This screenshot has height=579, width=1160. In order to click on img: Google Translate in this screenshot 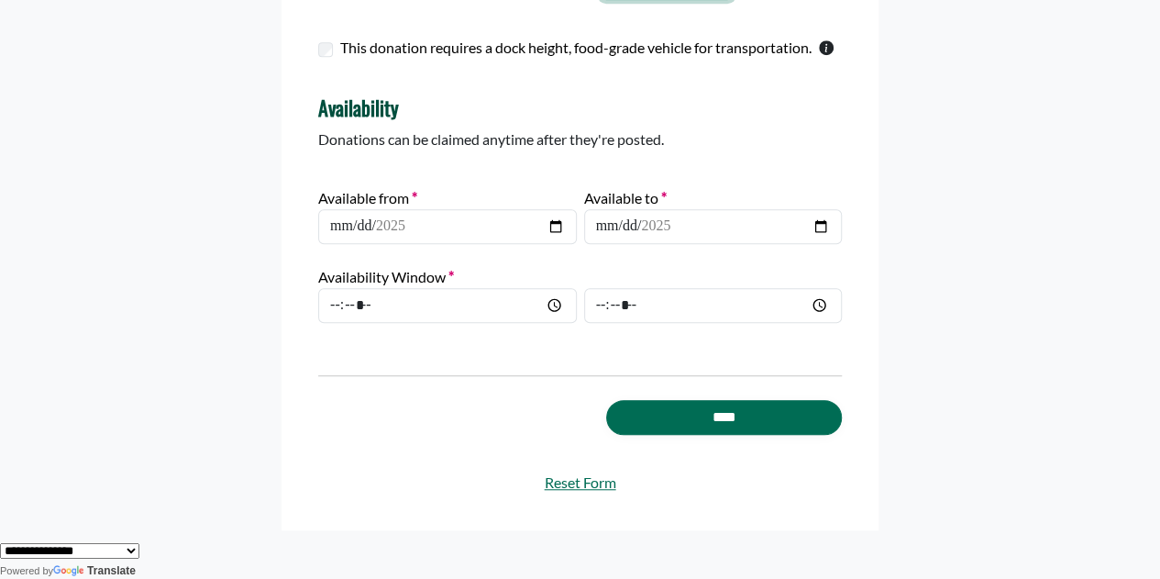, I will do `click(70, 571)`.